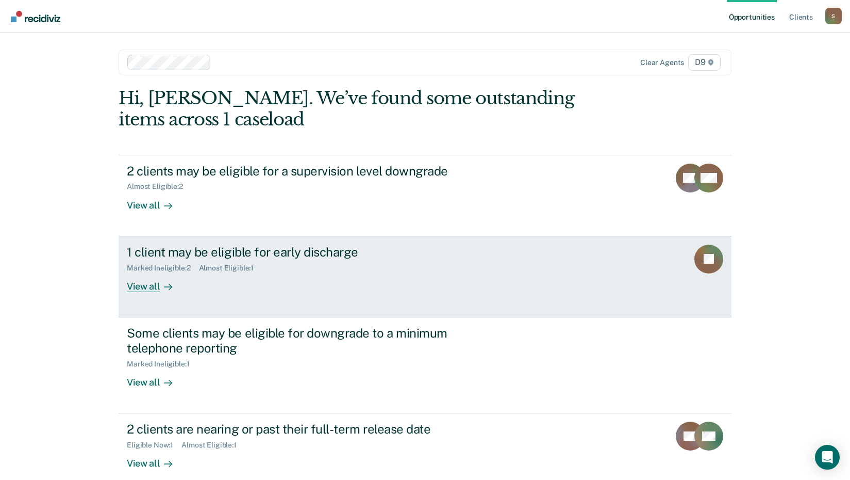 The image size is (850, 480). I want to click on div: 2 clients are nearing or past their full-term release date, so click(308, 428).